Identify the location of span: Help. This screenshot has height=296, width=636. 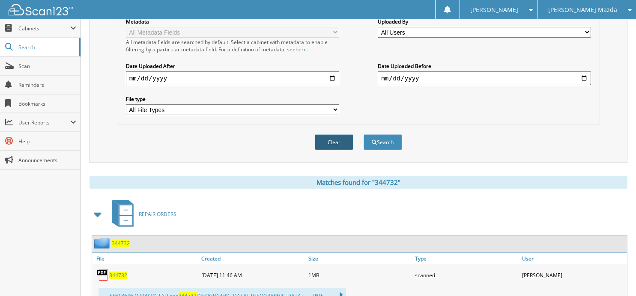
(47, 141).